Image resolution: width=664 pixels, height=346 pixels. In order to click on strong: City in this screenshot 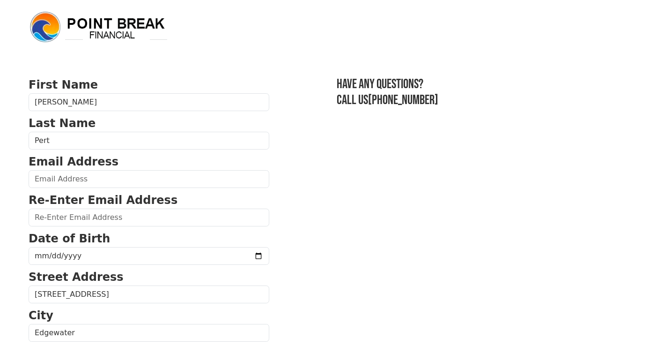, I will do `click(41, 315)`.